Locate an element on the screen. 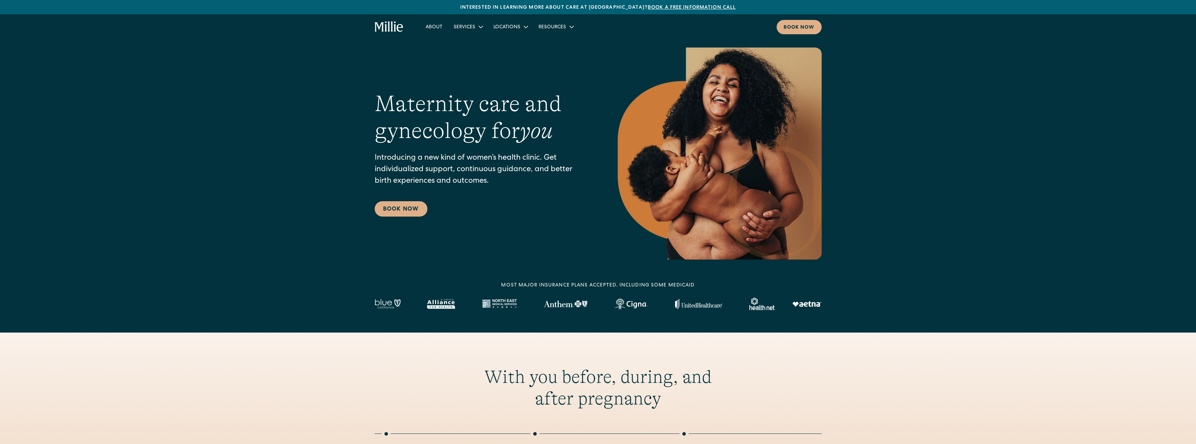 Image resolution: width=1196 pixels, height=444 pixels. div: MOST MAJOR INSURANCE PLANS ACCEPTED, INCLUDING some MEDICAID is located at coordinates (598, 285).